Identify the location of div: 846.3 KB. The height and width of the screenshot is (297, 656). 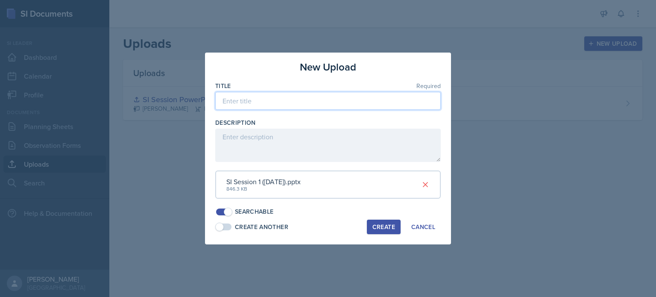
(264, 189).